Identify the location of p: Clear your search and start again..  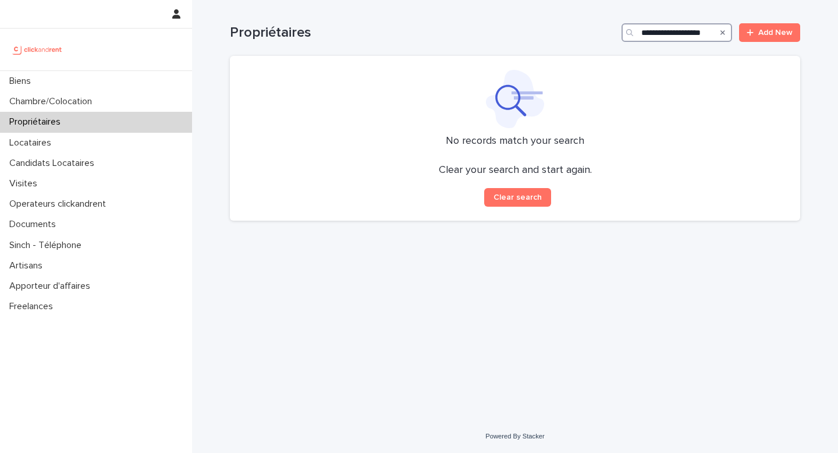
(515, 171).